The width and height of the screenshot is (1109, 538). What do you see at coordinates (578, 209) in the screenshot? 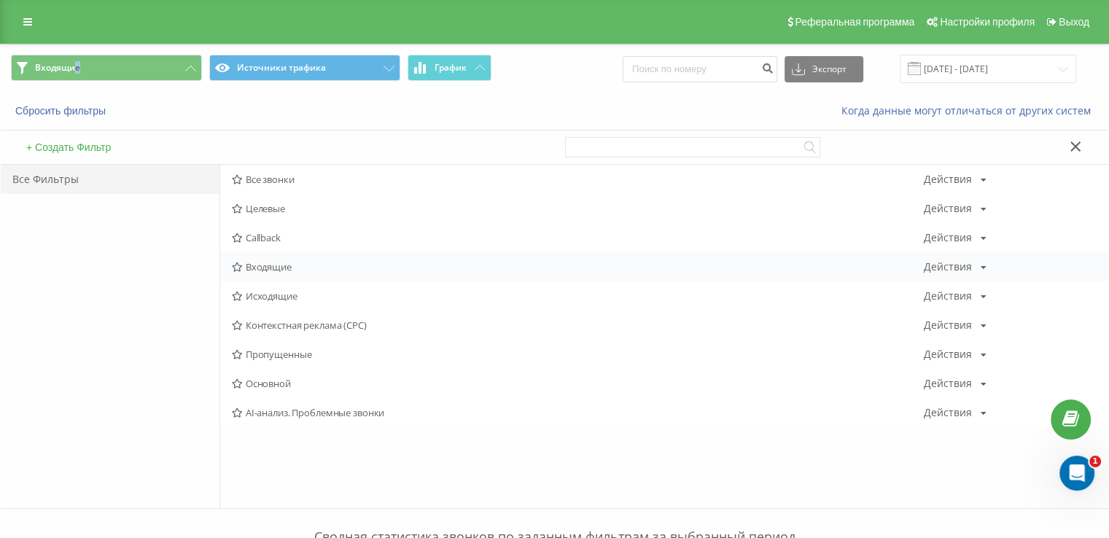
I see `span: Целевые` at bounding box center [578, 209].